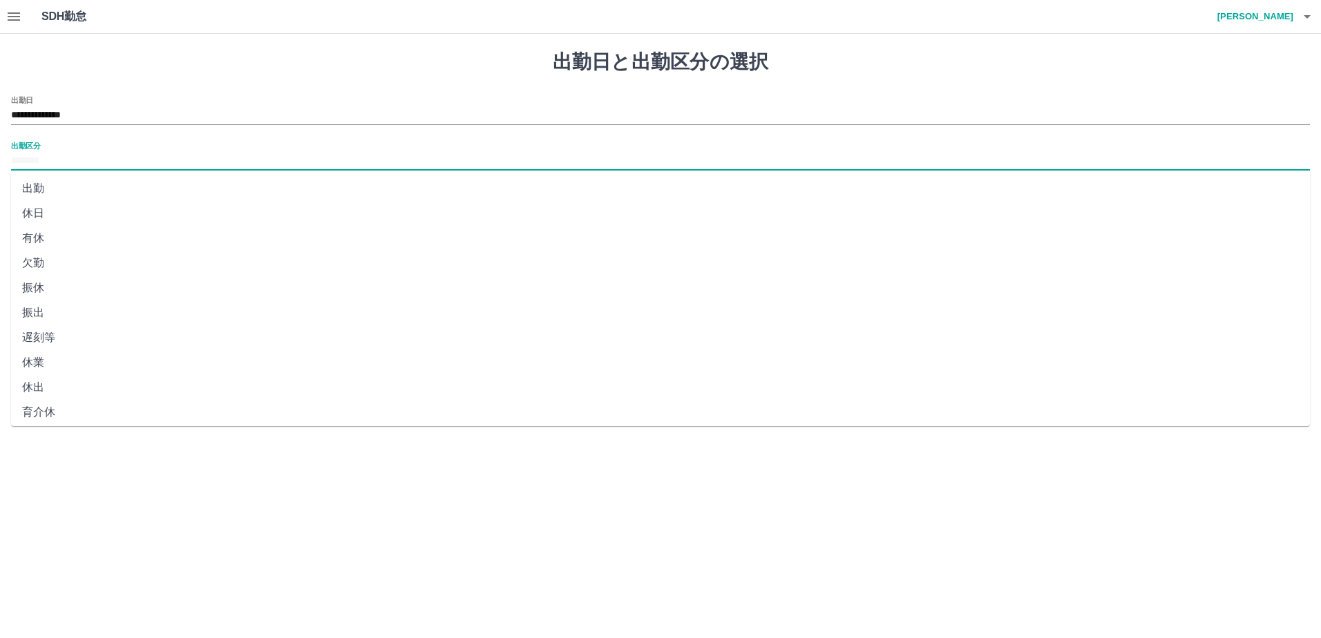 The height and width of the screenshot is (638, 1321). What do you see at coordinates (660, 363) in the screenshot?
I see `li: 休業` at bounding box center [660, 363].